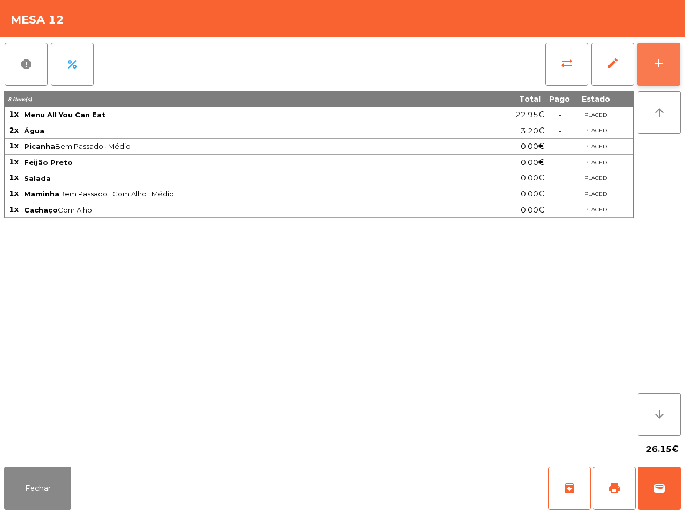 This screenshot has width=685, height=514. I want to click on span: Picanha, so click(40, 146).